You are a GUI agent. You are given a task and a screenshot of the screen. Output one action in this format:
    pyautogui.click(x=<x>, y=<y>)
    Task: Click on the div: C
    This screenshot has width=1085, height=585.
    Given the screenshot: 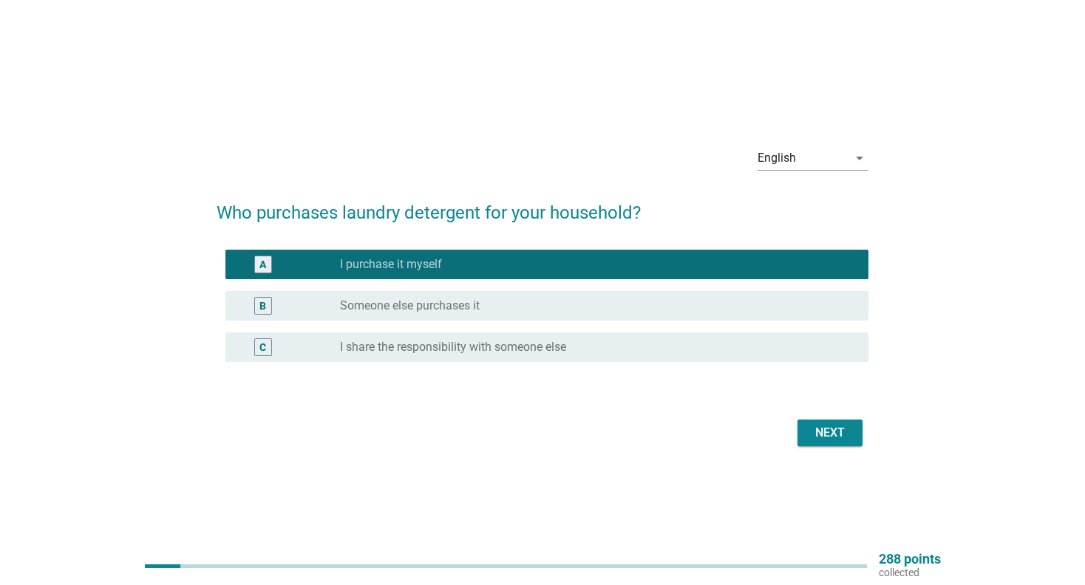 What is the action you would take?
    pyautogui.click(x=262, y=347)
    